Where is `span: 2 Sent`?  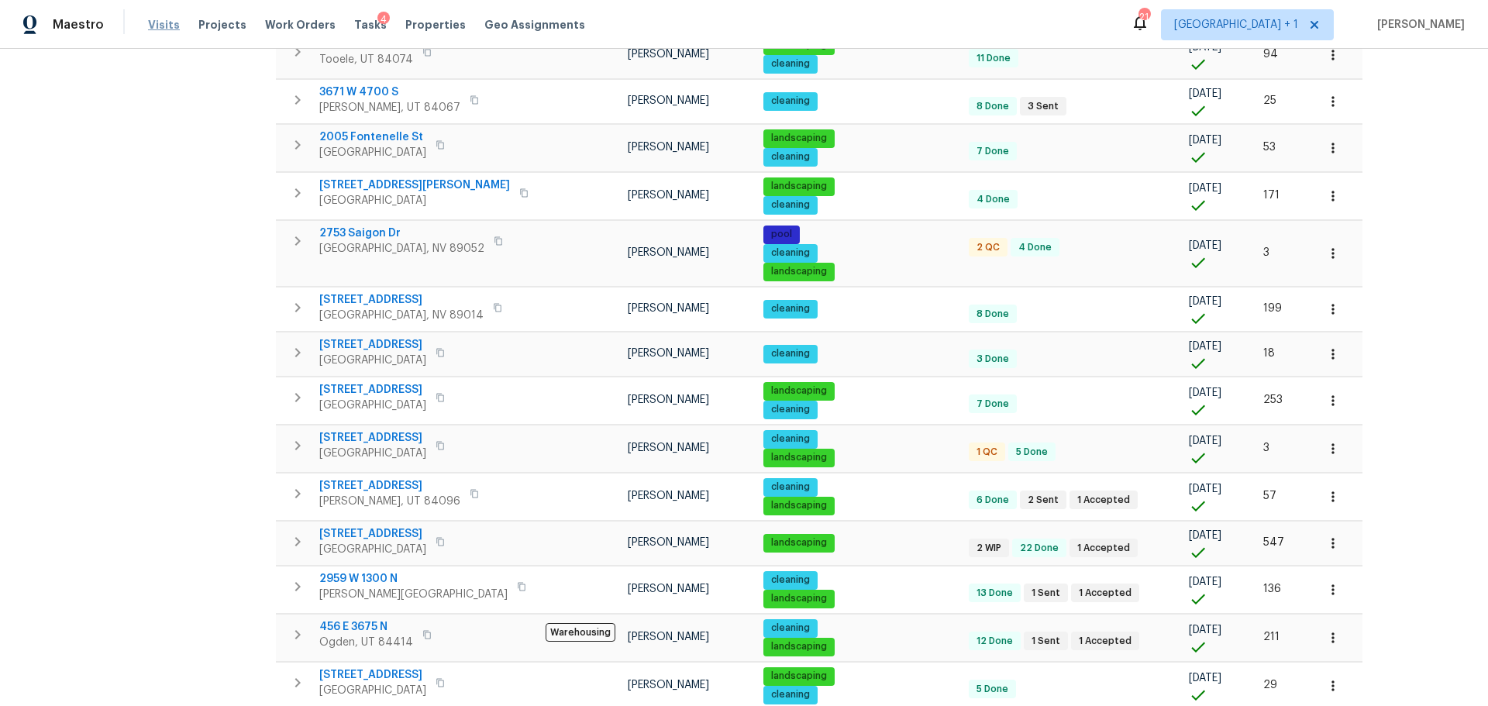 span: 2 Sent is located at coordinates (1043, 500).